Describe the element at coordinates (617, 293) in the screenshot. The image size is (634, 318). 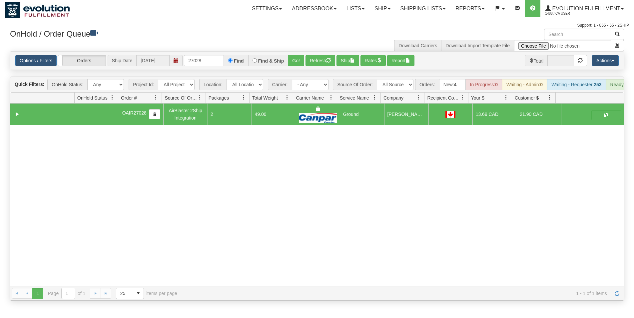
I see `a: Refresh` at that location.